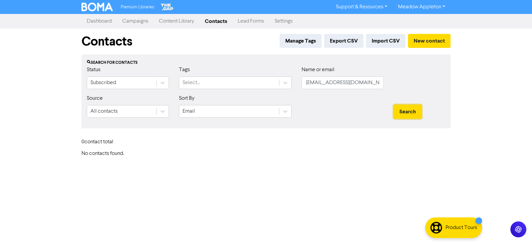 This screenshot has height=243, width=532. Describe the element at coordinates (97, 7) in the screenshot. I see `img: BOMA Logo` at that location.